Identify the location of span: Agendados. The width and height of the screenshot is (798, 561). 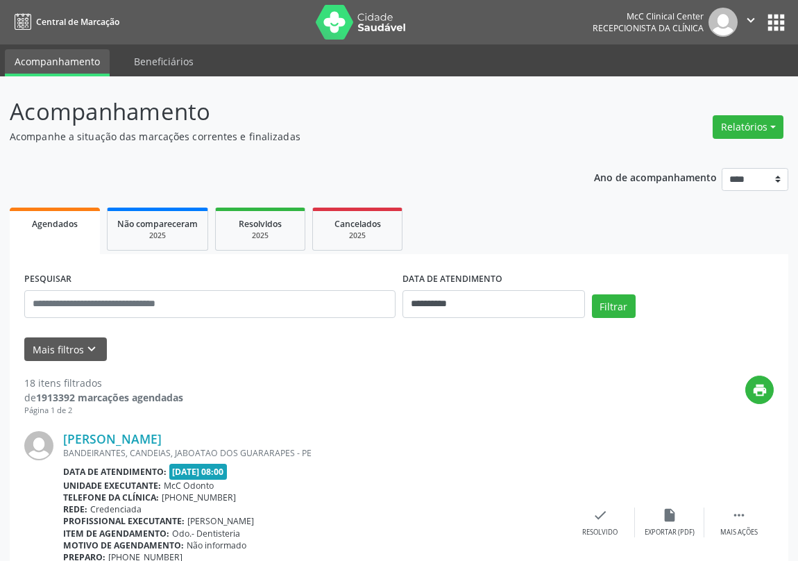
(55, 224).